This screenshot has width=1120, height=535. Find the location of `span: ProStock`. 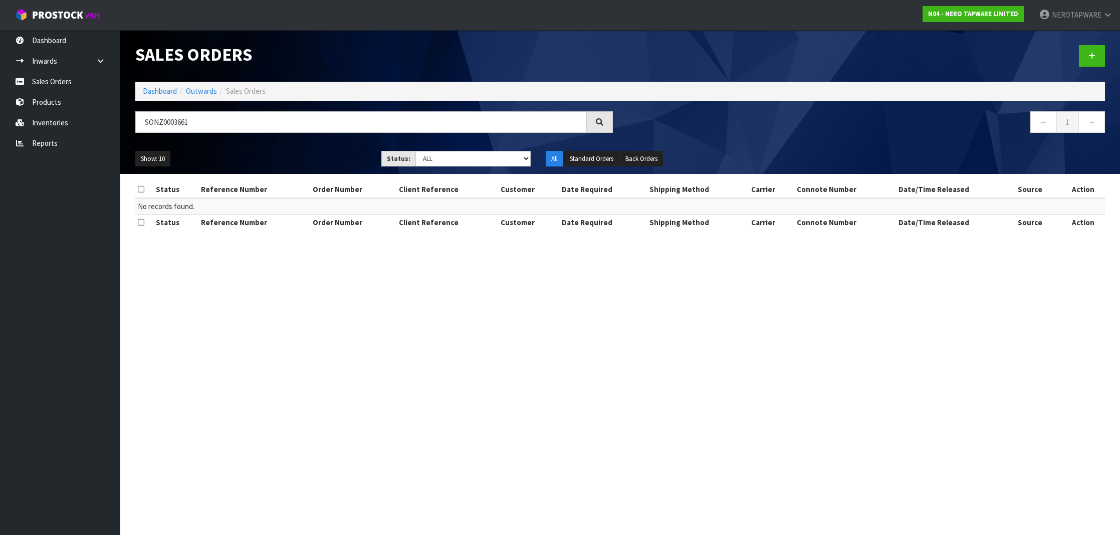

span: ProStock is located at coordinates (58, 15).